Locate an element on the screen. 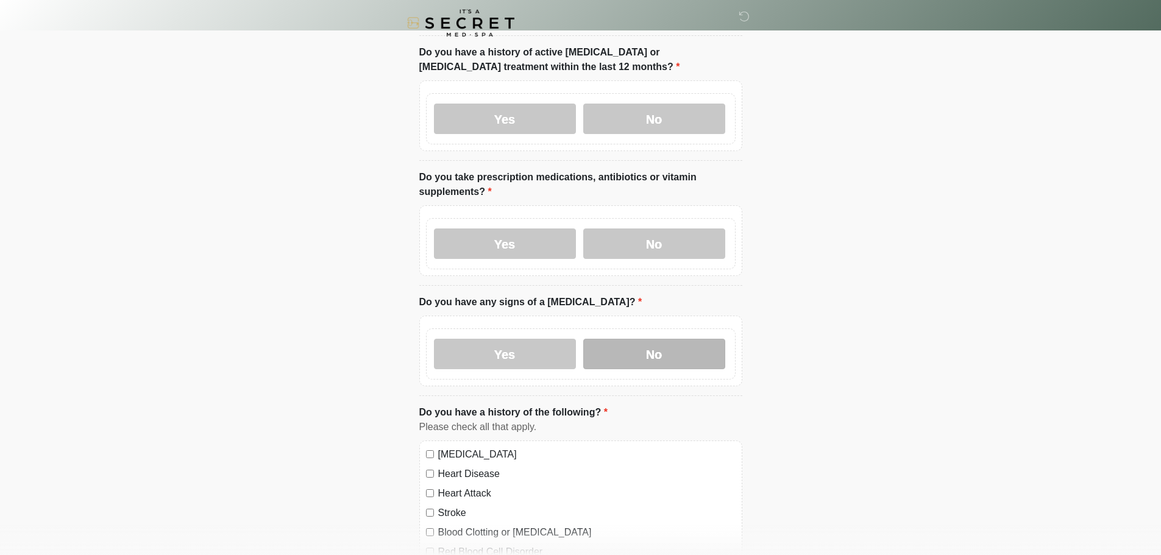  input: Heart Attack is located at coordinates (430, 493).